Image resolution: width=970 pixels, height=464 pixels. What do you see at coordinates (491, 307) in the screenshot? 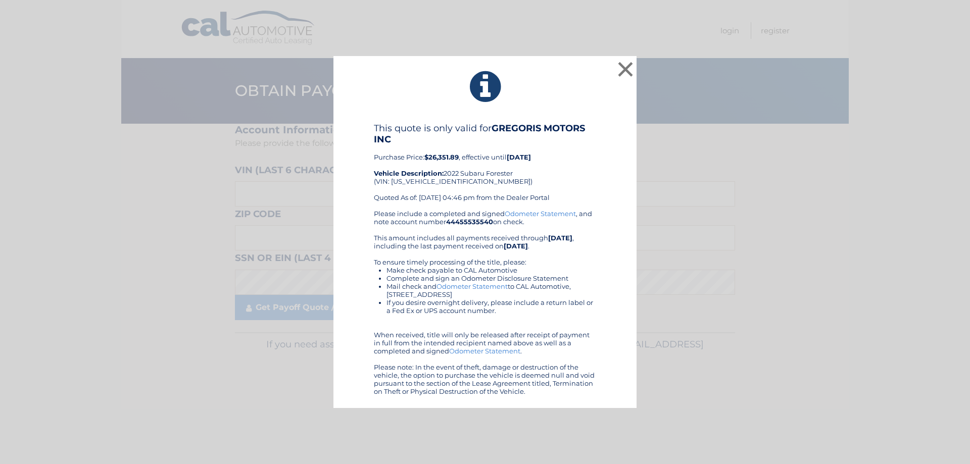
I see `li: If you desire overnight delivery, please include a return label or a Fed Ex or UPS account number.` at bounding box center [491, 307].